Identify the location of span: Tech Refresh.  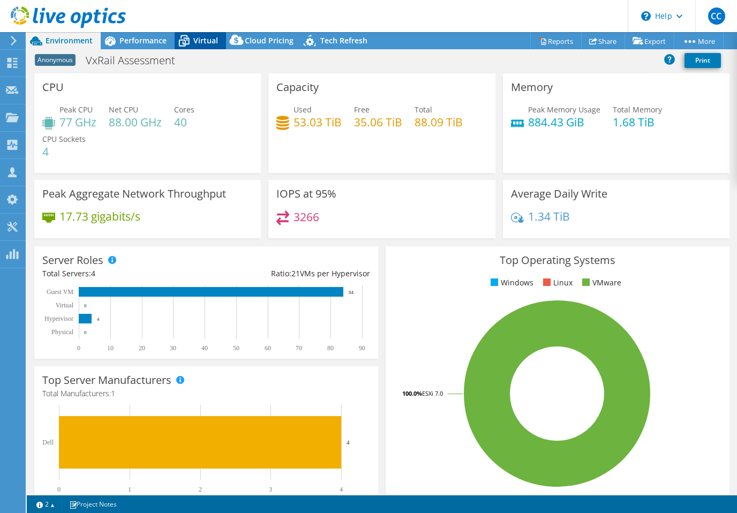
(344, 40).